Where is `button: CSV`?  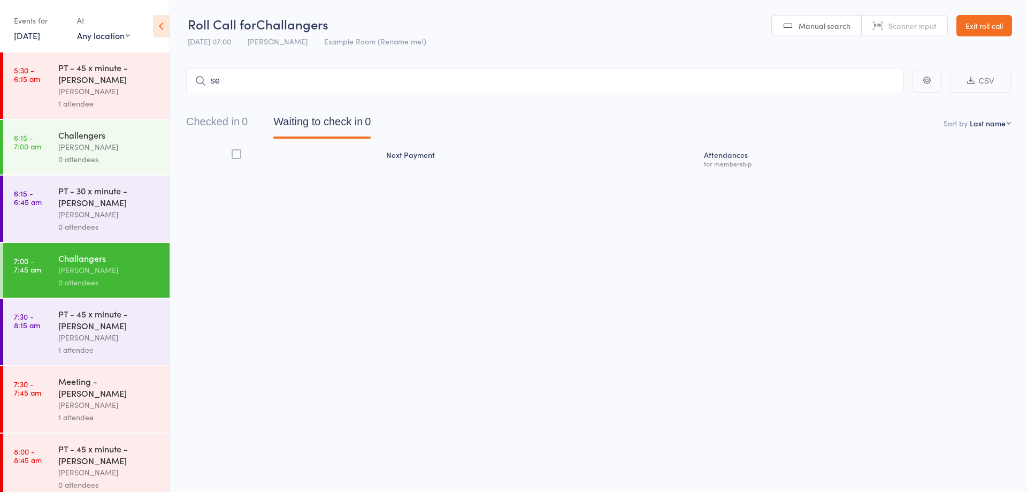 button: CSV is located at coordinates (980, 81).